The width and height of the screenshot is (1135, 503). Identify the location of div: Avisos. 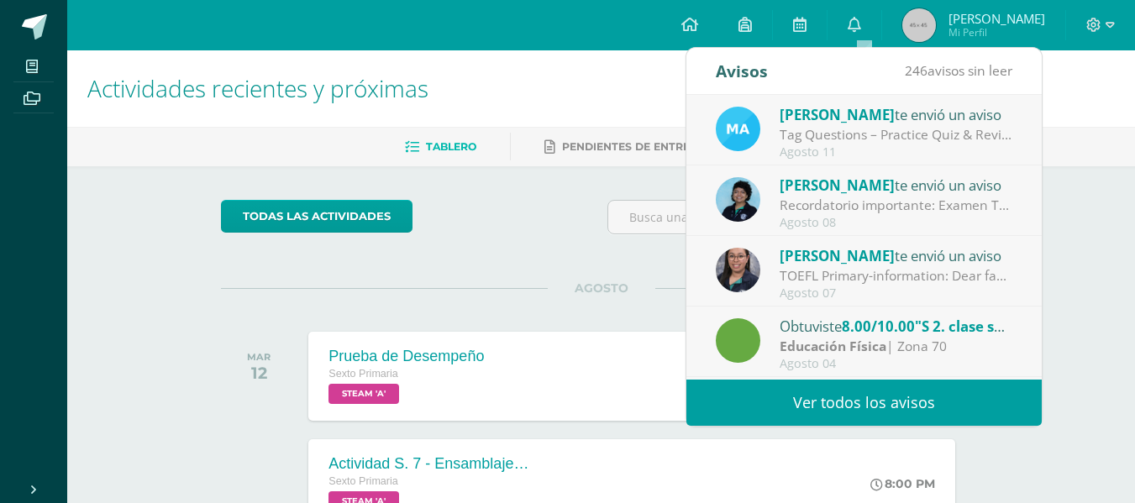
(742, 71).